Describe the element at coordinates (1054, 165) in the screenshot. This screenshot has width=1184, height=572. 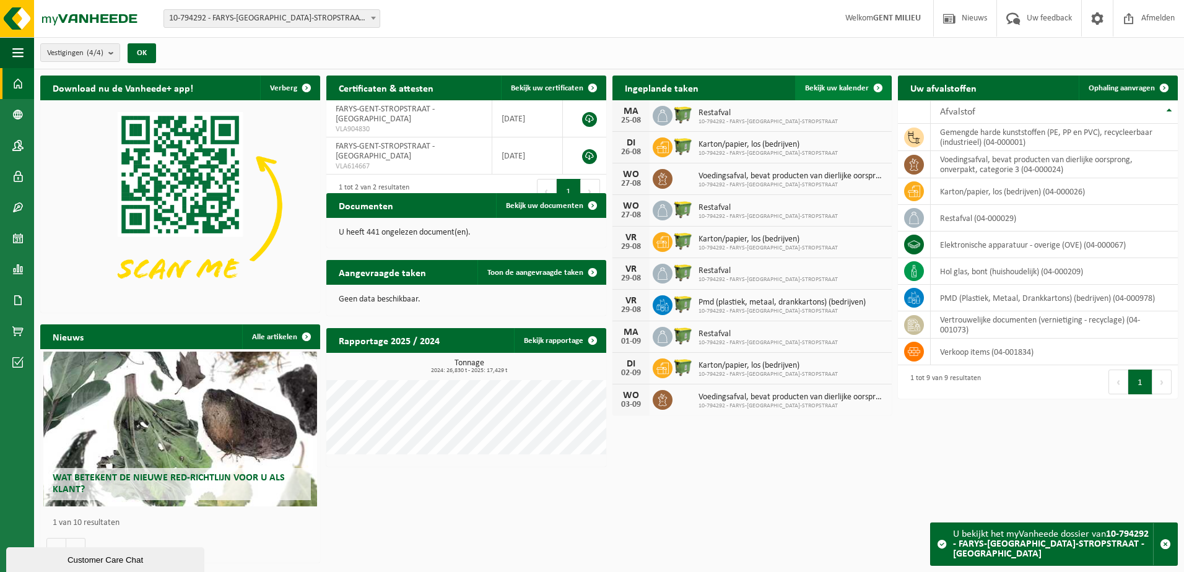
I see `td: voedingsafval, bevat producten van dierlijke oorsprong, onverpakt, categorie 3 (04-000024)` at that location.